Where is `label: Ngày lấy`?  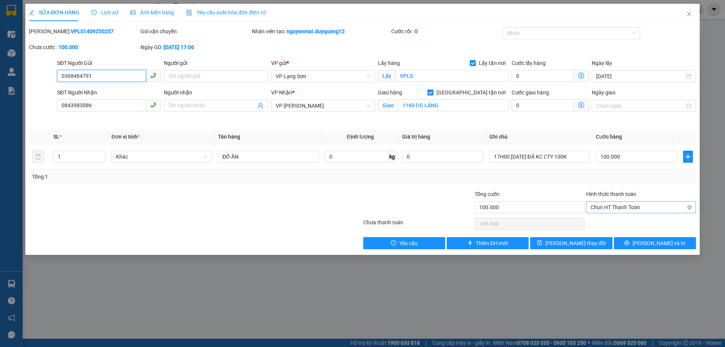
label: Ngày lấy is located at coordinates (602, 63).